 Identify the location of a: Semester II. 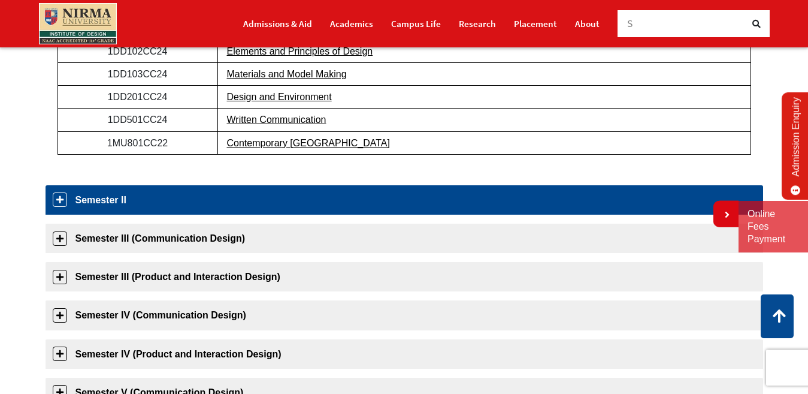
(404, 199).